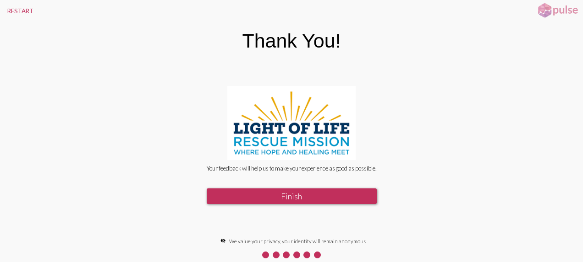 Image resolution: width=583 pixels, height=262 pixels. Describe the element at coordinates (223, 241) in the screenshot. I see `mat-icon: visibility_off` at that location.